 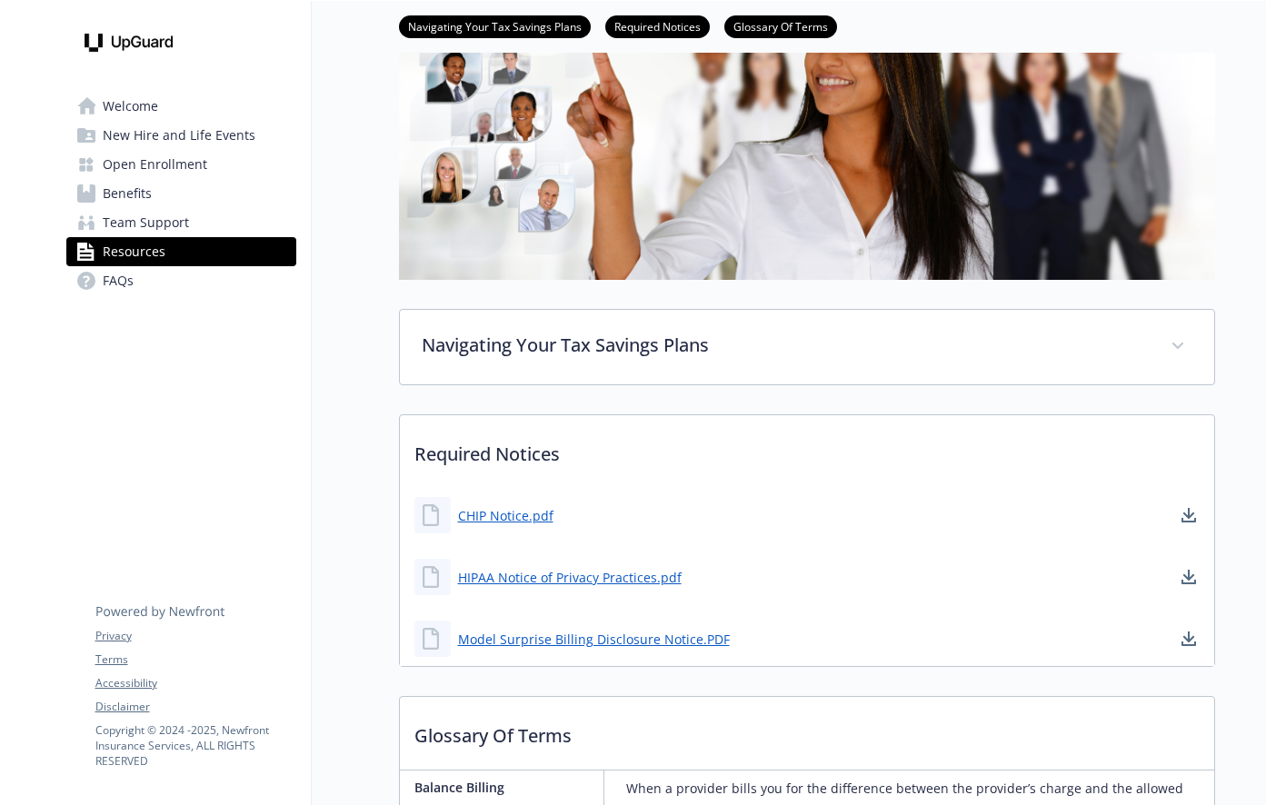 What do you see at coordinates (807, 731) in the screenshot?
I see `p: Glossary Of Terms` at bounding box center [807, 731].